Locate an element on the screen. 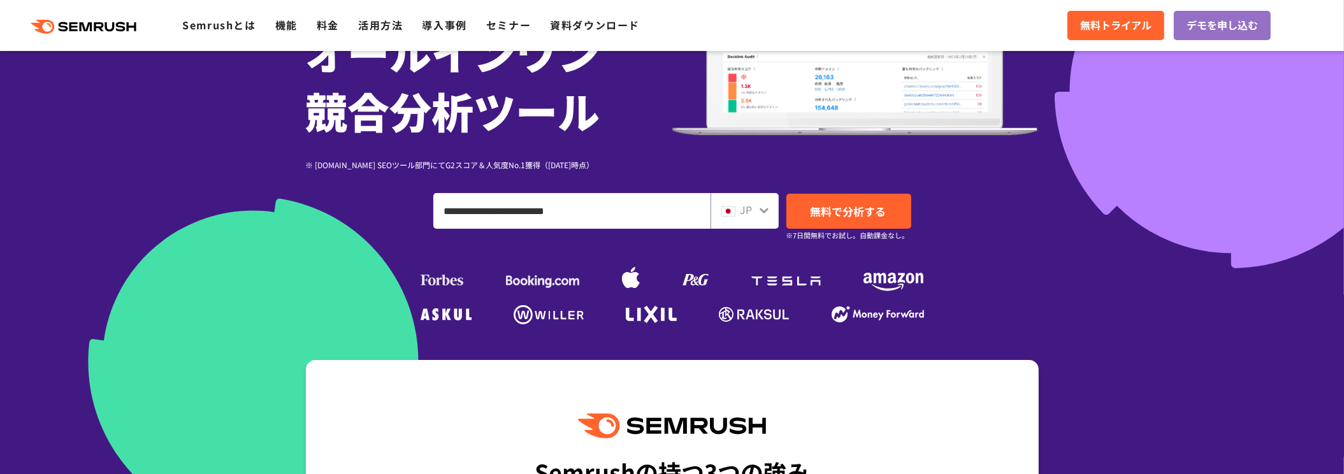 This screenshot has width=1344, height=474. a: セミナー is located at coordinates (508, 25).